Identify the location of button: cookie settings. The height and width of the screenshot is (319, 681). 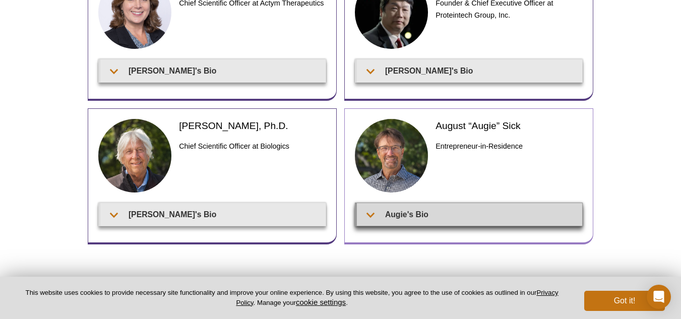
(321, 302).